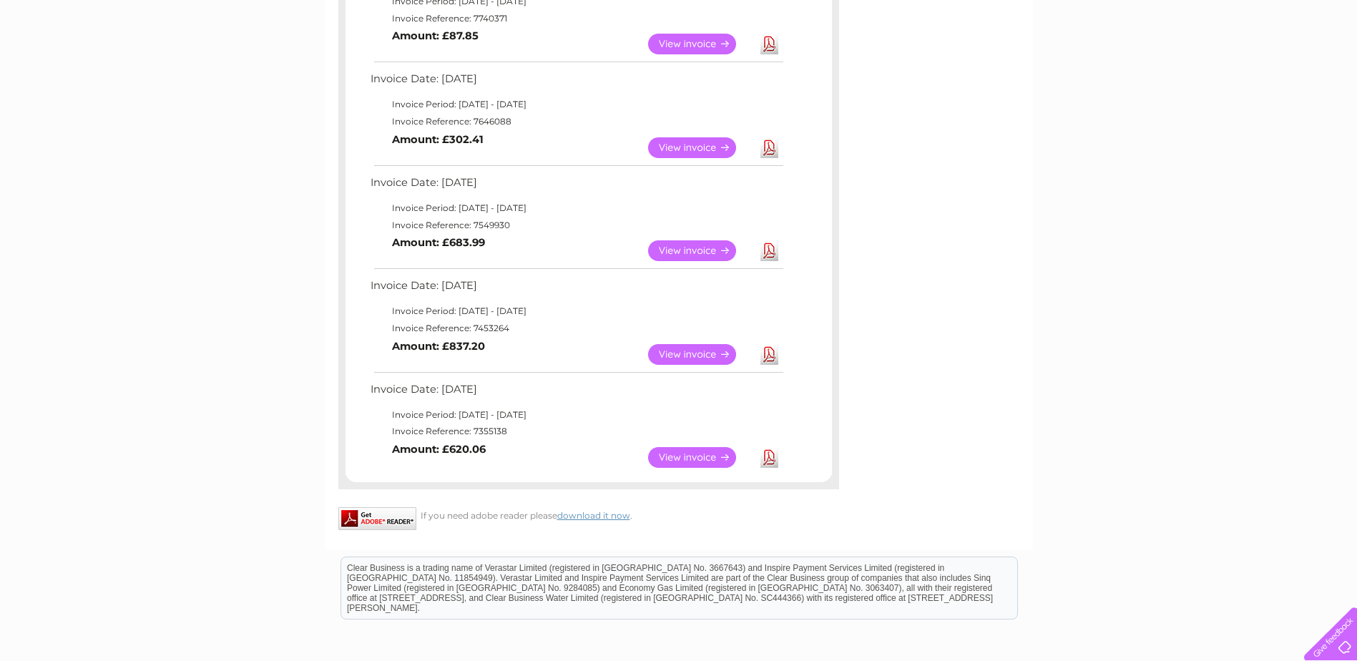 The height and width of the screenshot is (661, 1357). Describe the element at coordinates (1119, 66) in the screenshot. I see `a: Water` at that location.